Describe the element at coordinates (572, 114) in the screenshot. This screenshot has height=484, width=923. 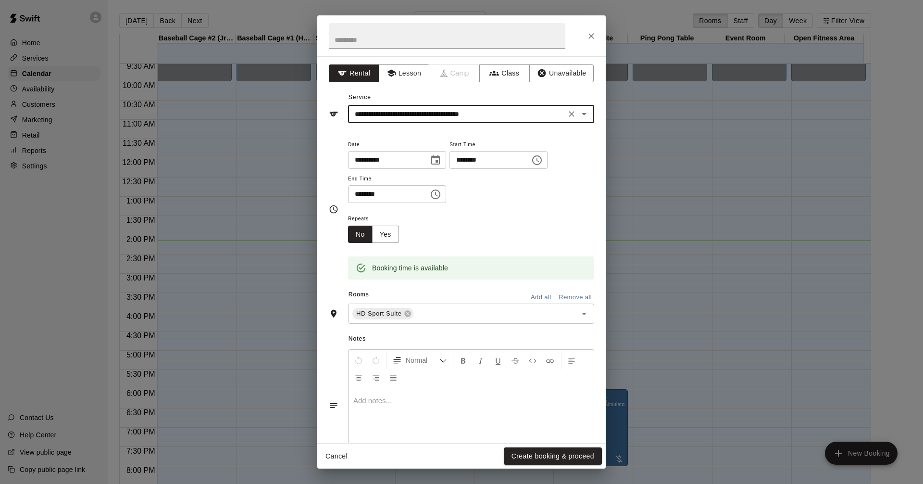
I see `button: Clear` at that location.